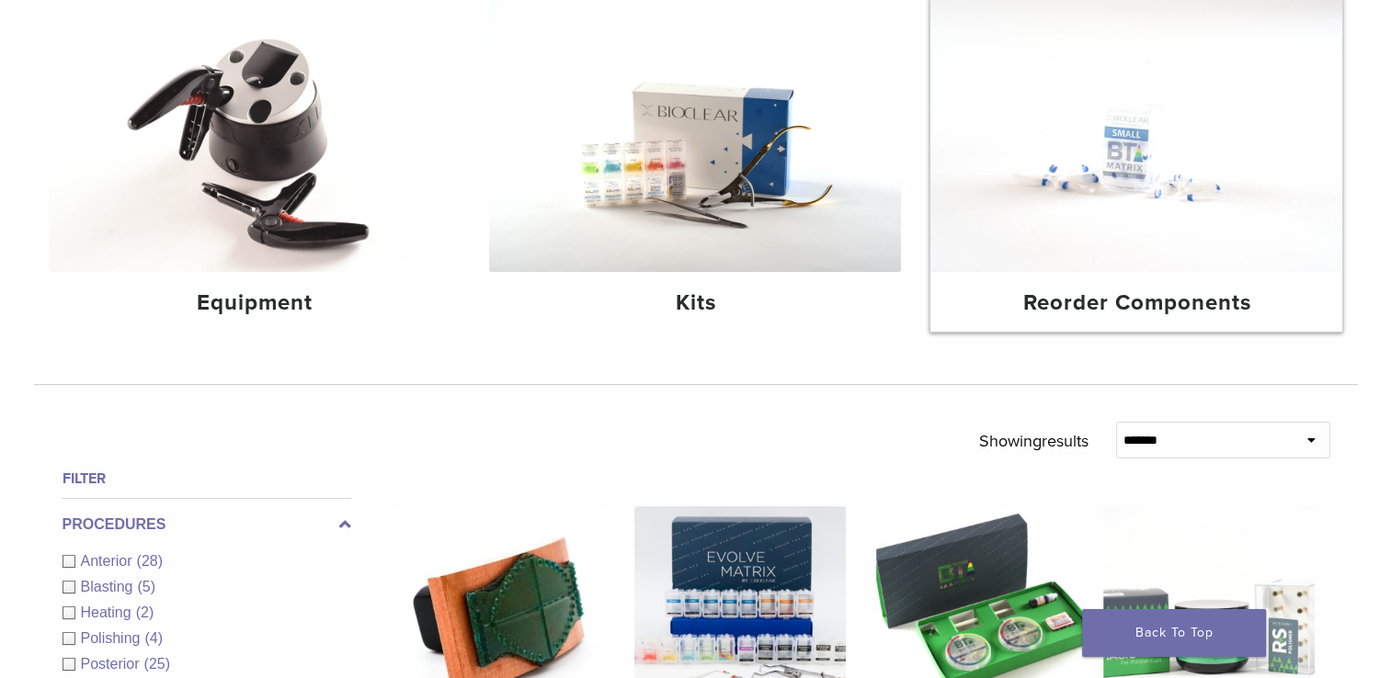 The height and width of the screenshot is (678, 1391). What do you see at coordinates (1174, 633) in the screenshot?
I see `a: Back To Top` at bounding box center [1174, 633].